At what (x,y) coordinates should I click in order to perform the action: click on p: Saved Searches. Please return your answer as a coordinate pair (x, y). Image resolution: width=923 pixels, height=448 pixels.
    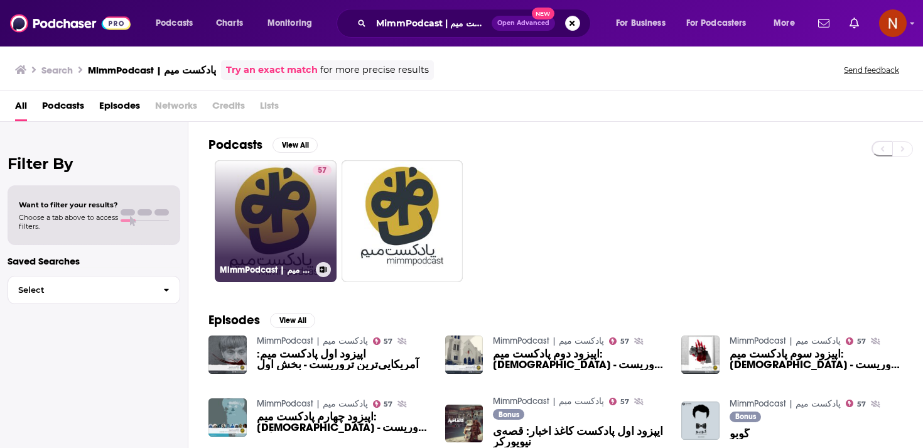
    Looking at the image, I should click on (94, 261).